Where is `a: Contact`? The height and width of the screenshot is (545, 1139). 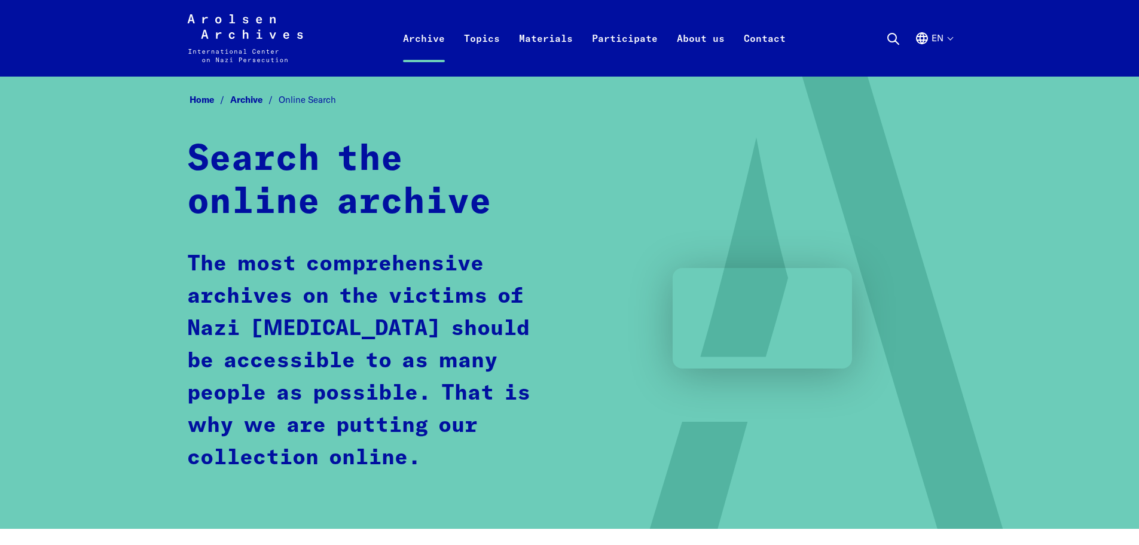
a: Contact is located at coordinates (765, 53).